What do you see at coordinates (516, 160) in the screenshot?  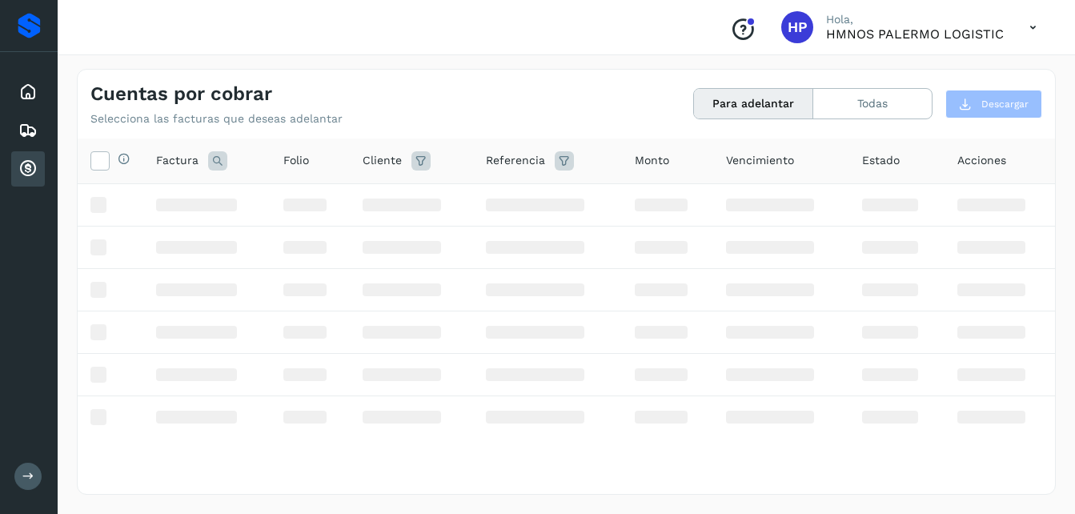 I see `span: Referencia` at bounding box center [516, 160].